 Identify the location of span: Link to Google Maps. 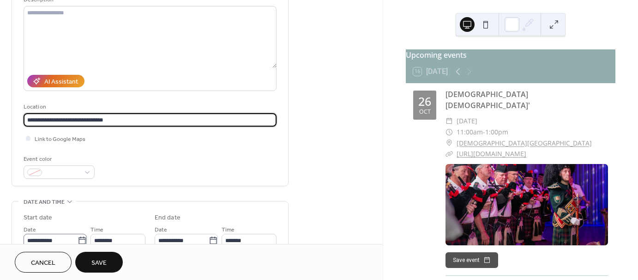
(60, 139).